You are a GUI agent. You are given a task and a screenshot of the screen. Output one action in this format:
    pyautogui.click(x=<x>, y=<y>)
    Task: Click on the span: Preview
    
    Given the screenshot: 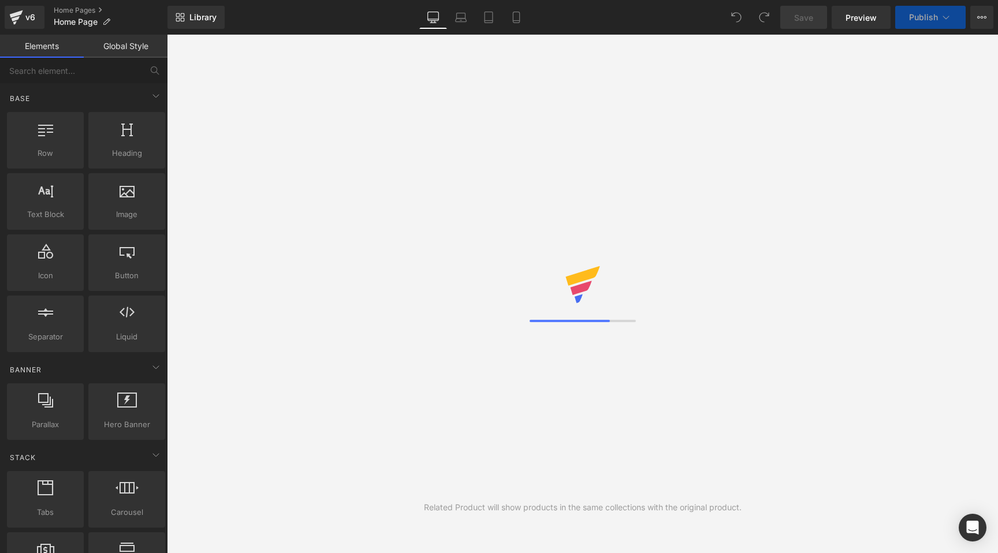 What is the action you would take?
    pyautogui.click(x=861, y=17)
    